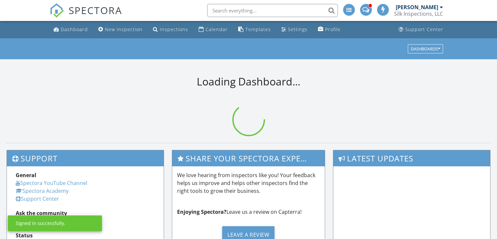  What do you see at coordinates (26, 175) in the screenshot?
I see `strong: General` at bounding box center [26, 175].